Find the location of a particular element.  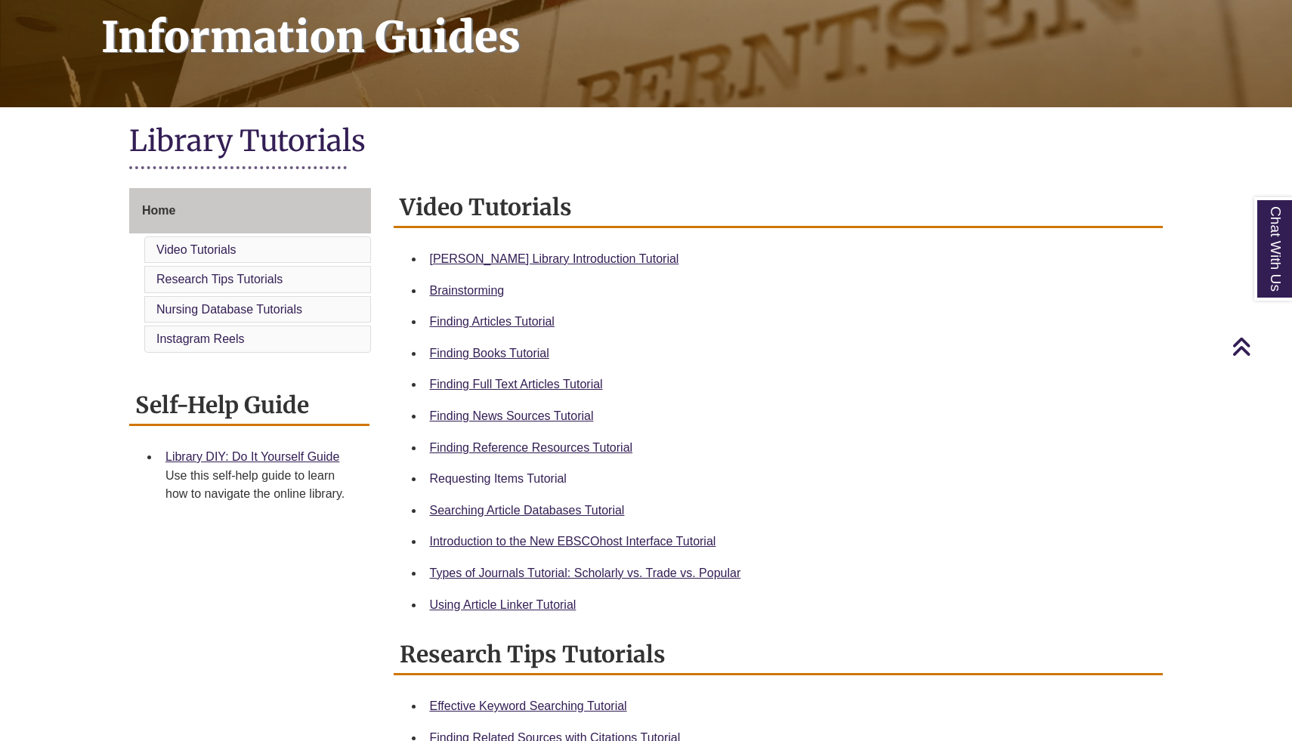

h2: Research Tips Tutorials is located at coordinates (778, 655).